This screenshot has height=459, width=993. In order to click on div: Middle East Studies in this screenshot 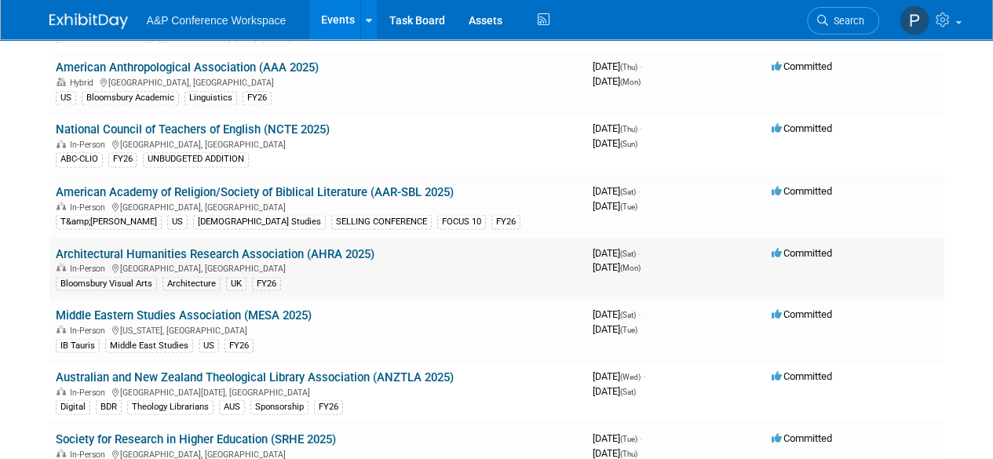, I will do `click(149, 345)`.